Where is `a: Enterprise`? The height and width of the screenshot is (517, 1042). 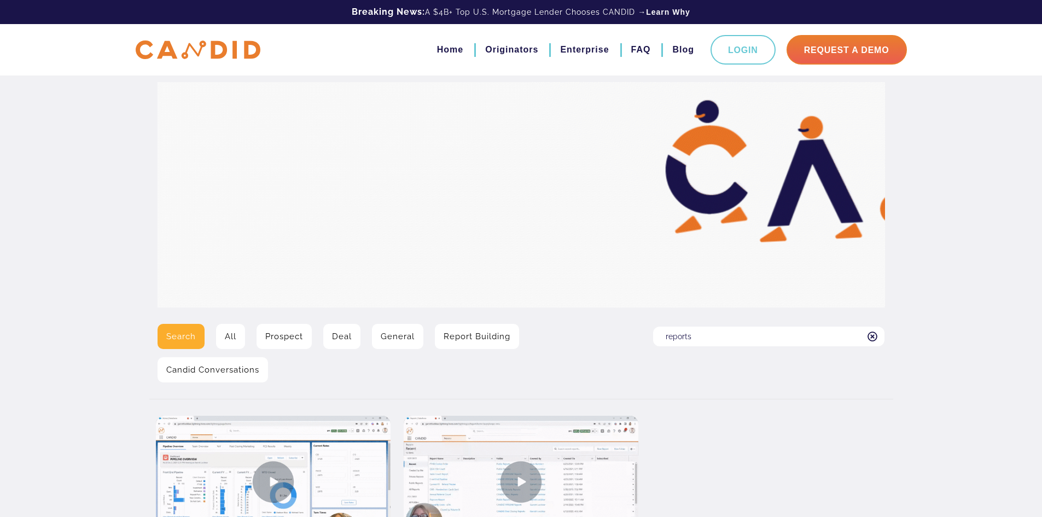
a: Enterprise is located at coordinates (584, 50).